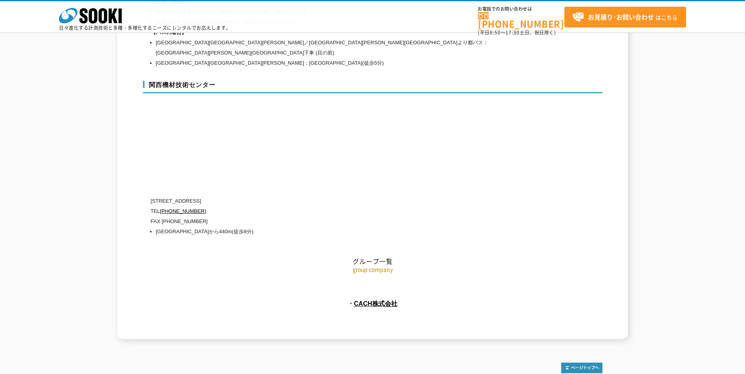 The width and height of the screenshot is (745, 374). Describe the element at coordinates (521, 9) in the screenshot. I see `span: お電話でのお問い合わせは` at that location.